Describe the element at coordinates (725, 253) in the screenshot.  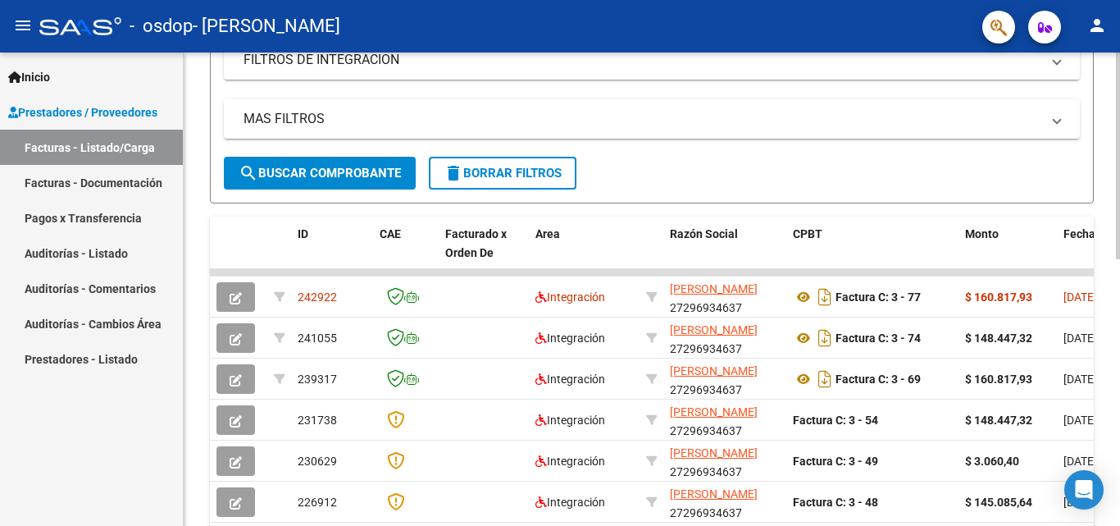
I see `datatable-header-cell: Razón Social` at that location.